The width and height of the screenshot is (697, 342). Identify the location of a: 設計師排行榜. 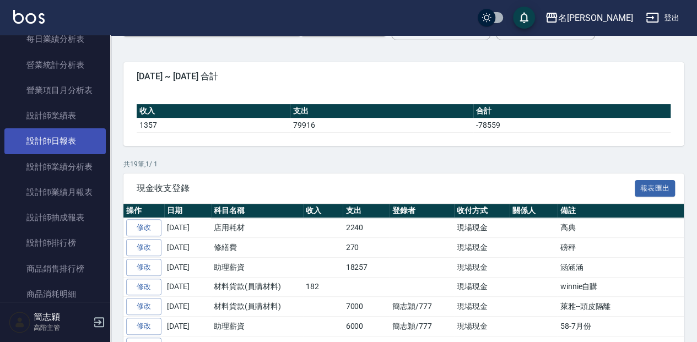
(55, 243).